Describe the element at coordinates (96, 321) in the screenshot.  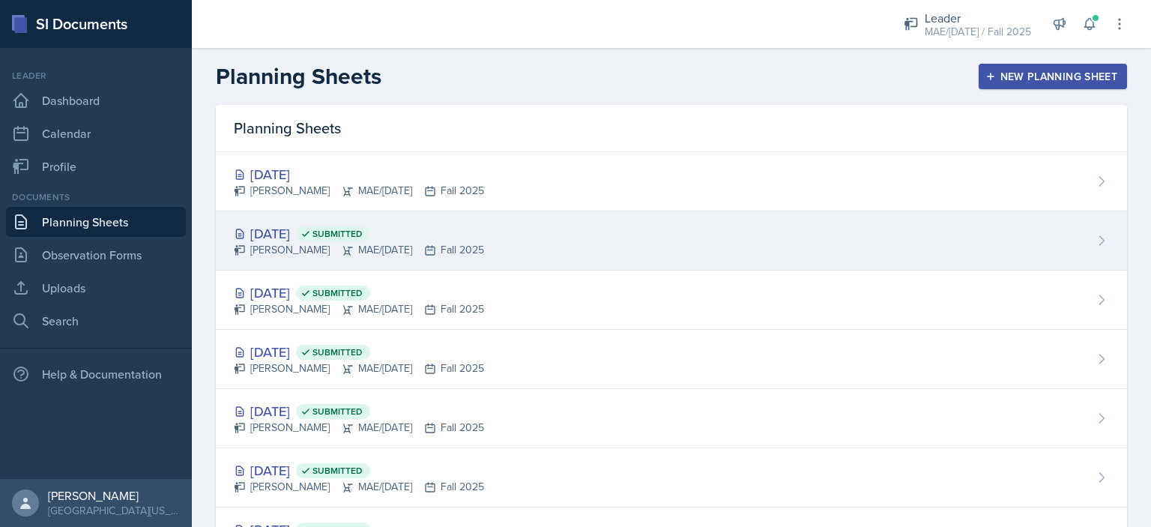
I see `a: Search` at that location.